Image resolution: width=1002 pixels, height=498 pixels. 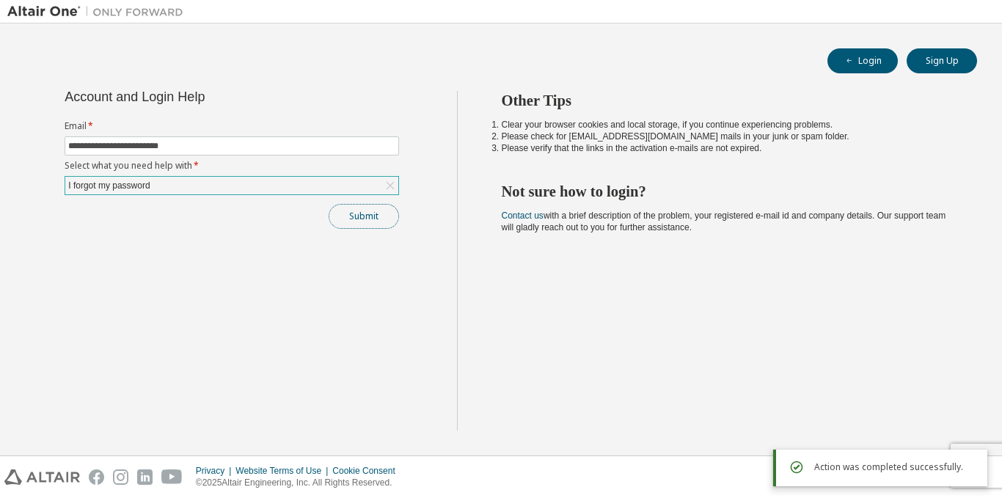 I want to click on img: instagram.svg, so click(x=120, y=477).